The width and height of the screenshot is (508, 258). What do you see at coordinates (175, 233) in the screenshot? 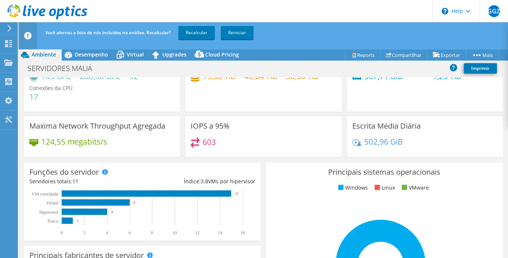
I see `text: 10` at bounding box center [175, 233].